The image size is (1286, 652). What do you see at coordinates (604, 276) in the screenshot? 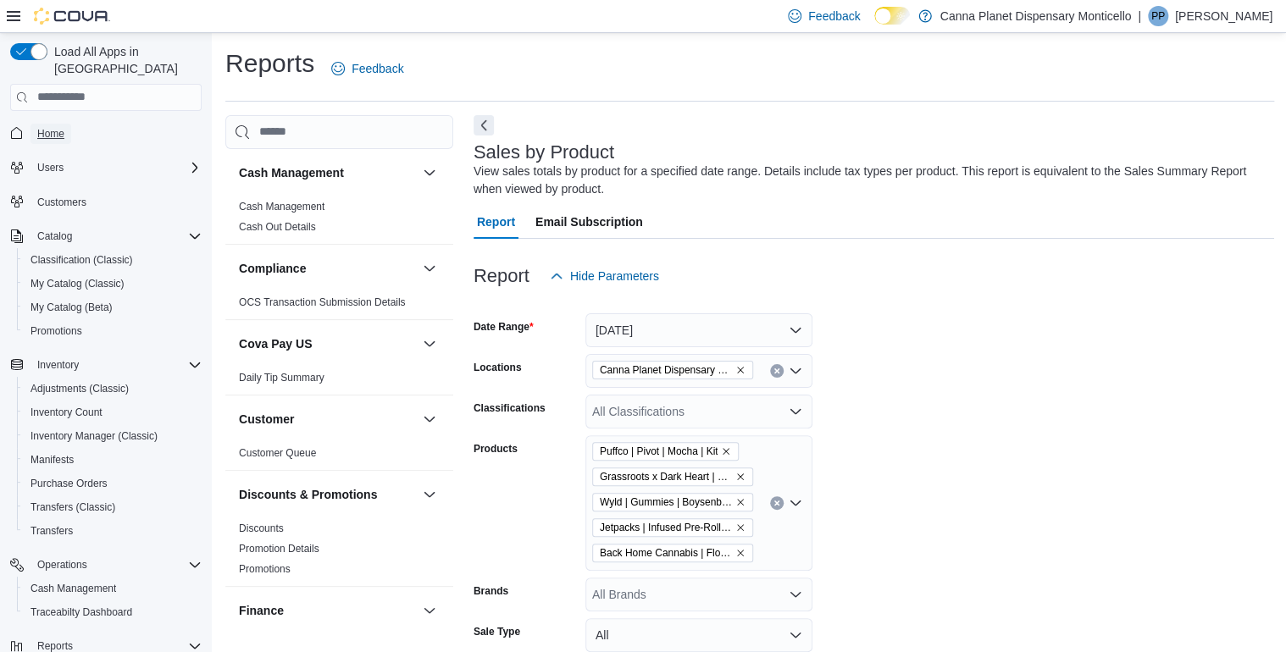
I see `button: Hide Parameters` at bounding box center [604, 276].